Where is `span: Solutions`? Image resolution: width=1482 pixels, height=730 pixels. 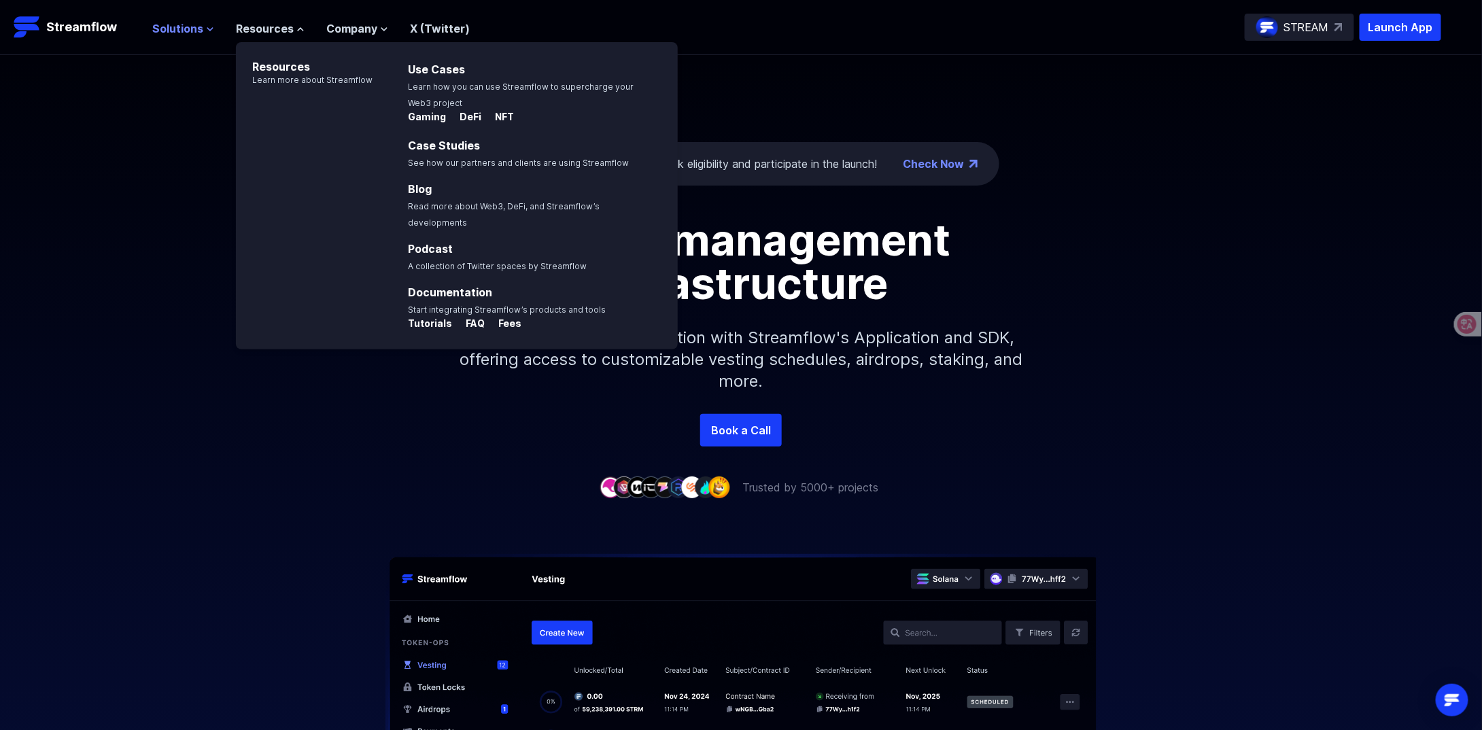 span: Solutions is located at coordinates (177, 29).